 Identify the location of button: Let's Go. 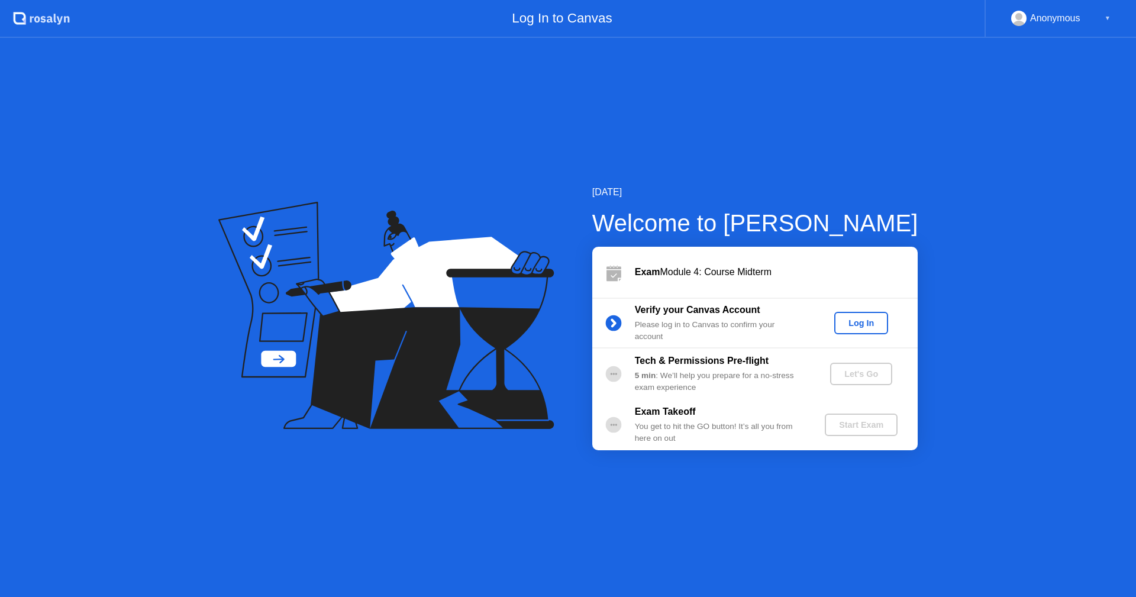
(861, 374).